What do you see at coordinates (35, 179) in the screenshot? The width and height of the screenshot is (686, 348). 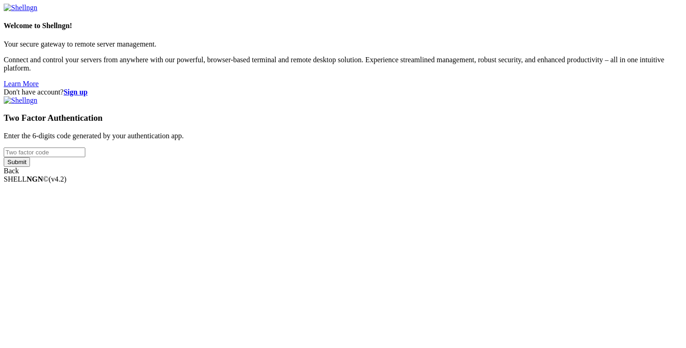 I see `span: SHELL ©` at bounding box center [35, 179].